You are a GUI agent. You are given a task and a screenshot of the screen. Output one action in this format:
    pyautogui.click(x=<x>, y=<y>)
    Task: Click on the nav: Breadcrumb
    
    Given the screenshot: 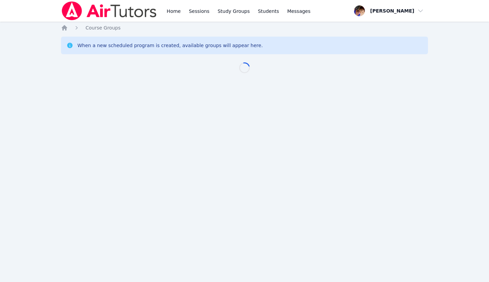 What is the action you would take?
    pyautogui.click(x=245, y=28)
    